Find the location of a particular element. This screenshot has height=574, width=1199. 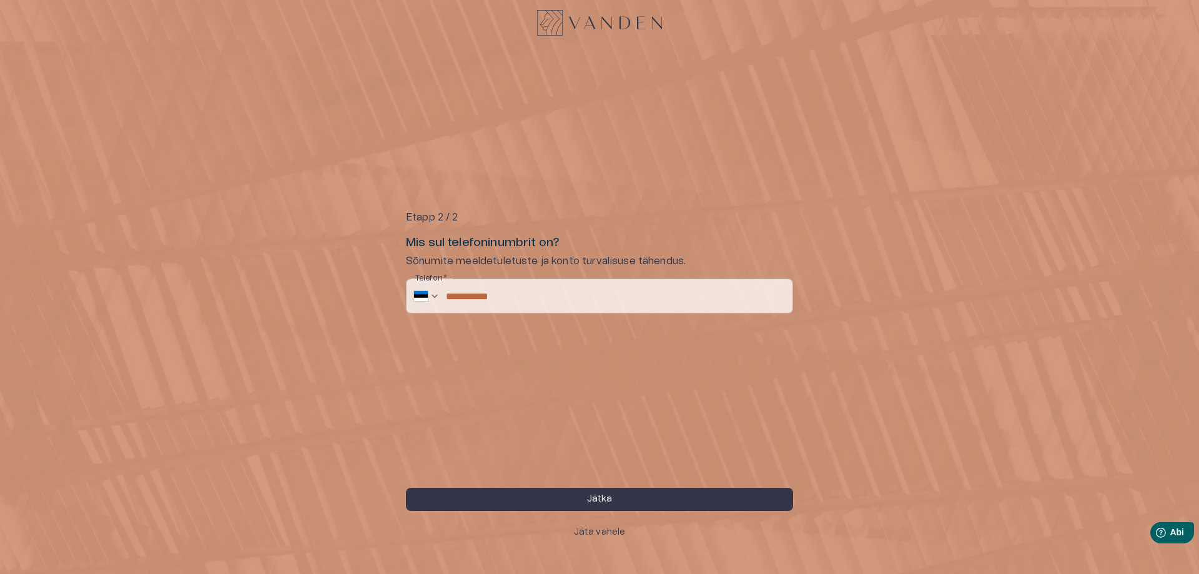

button: Jäta vahele is located at coordinates (599, 532).